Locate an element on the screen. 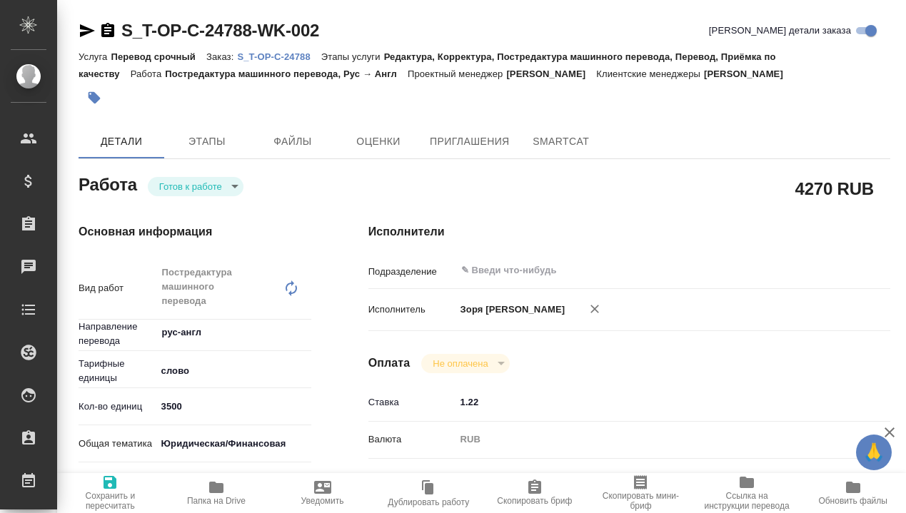 This screenshot has width=906, height=513. p: Заказ: is located at coordinates (221, 56).